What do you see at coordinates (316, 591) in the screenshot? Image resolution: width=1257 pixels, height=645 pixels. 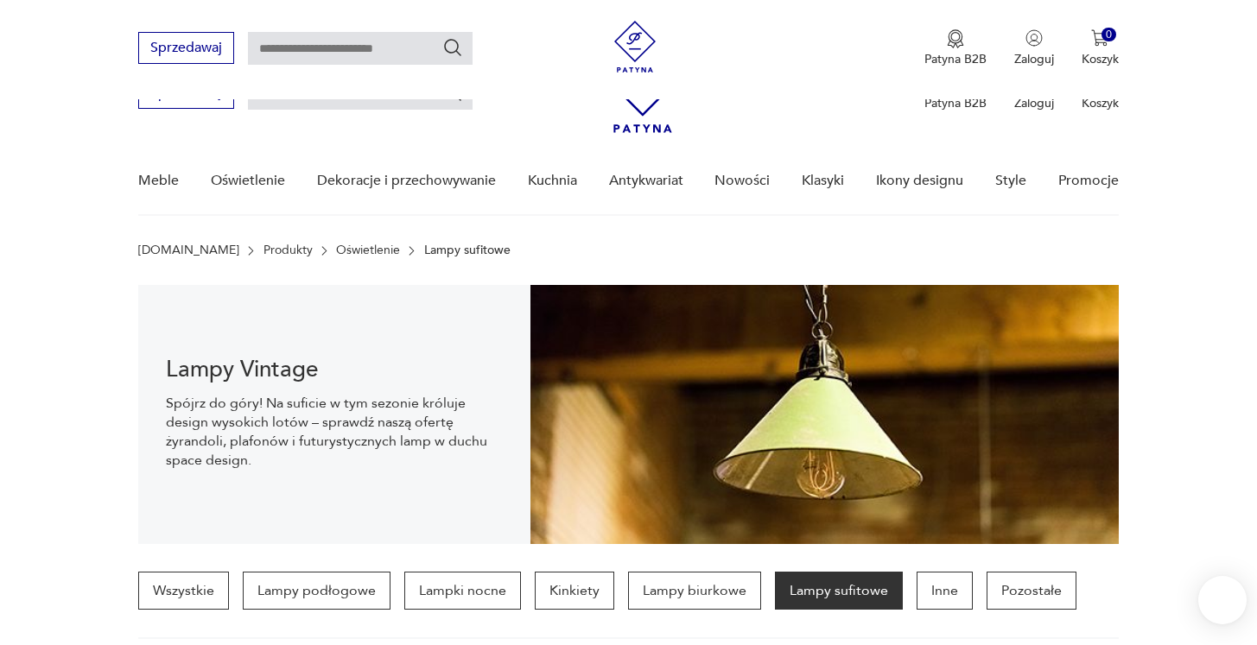 I see `a: Lampy podłogowe` at bounding box center [316, 591].